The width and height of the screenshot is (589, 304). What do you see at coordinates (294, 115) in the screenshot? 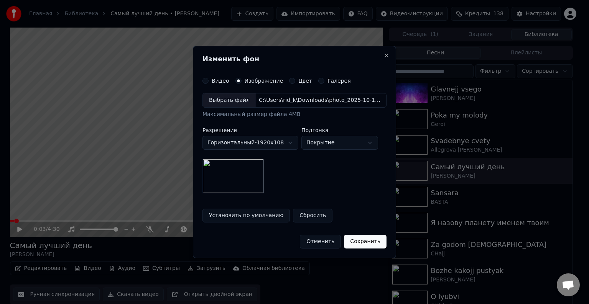
I see `div: Максимальный размер файла 4MB` at bounding box center [294, 115].